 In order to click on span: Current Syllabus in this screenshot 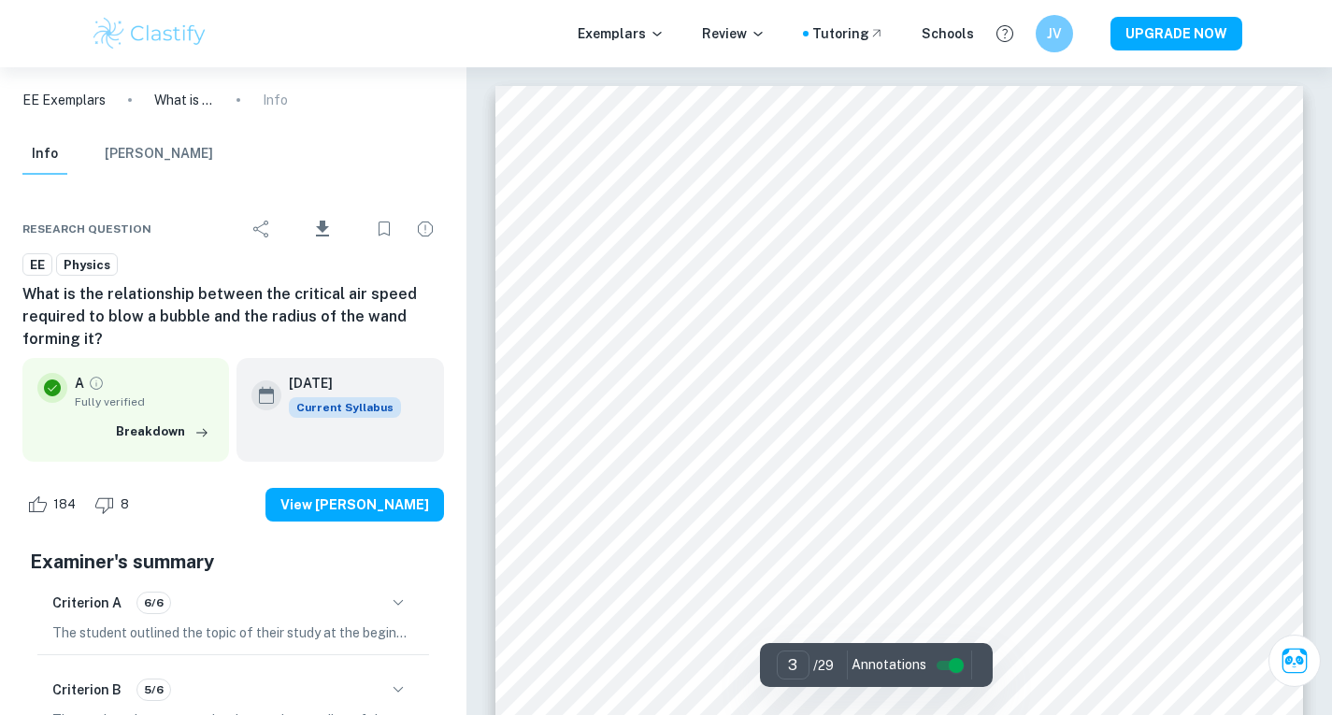, I will do `click(345, 408)`.